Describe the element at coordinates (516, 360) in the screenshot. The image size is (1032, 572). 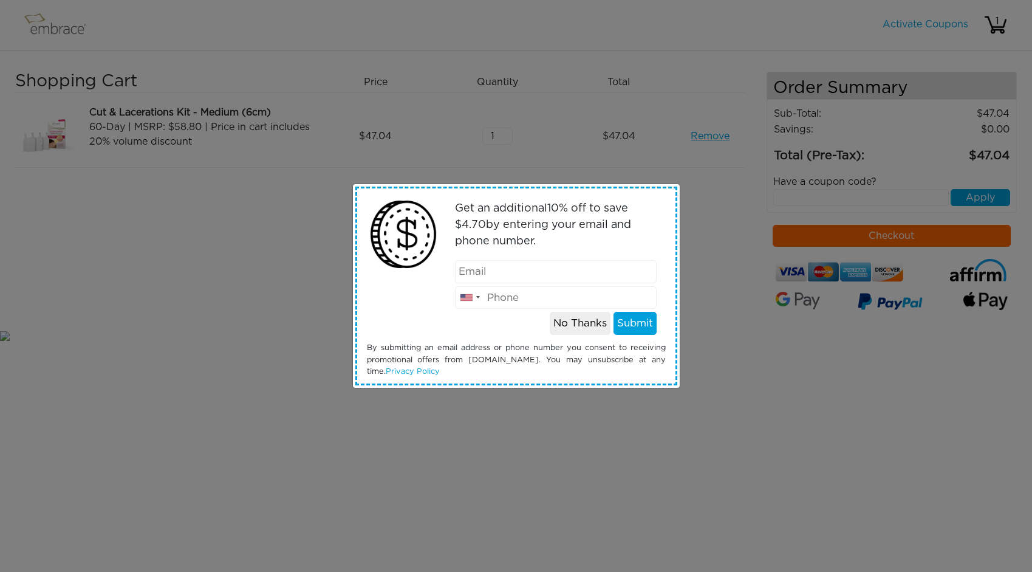
I see `div: By submitting an email address or phone number you consent to receiving promotional offers from [...` at that location.